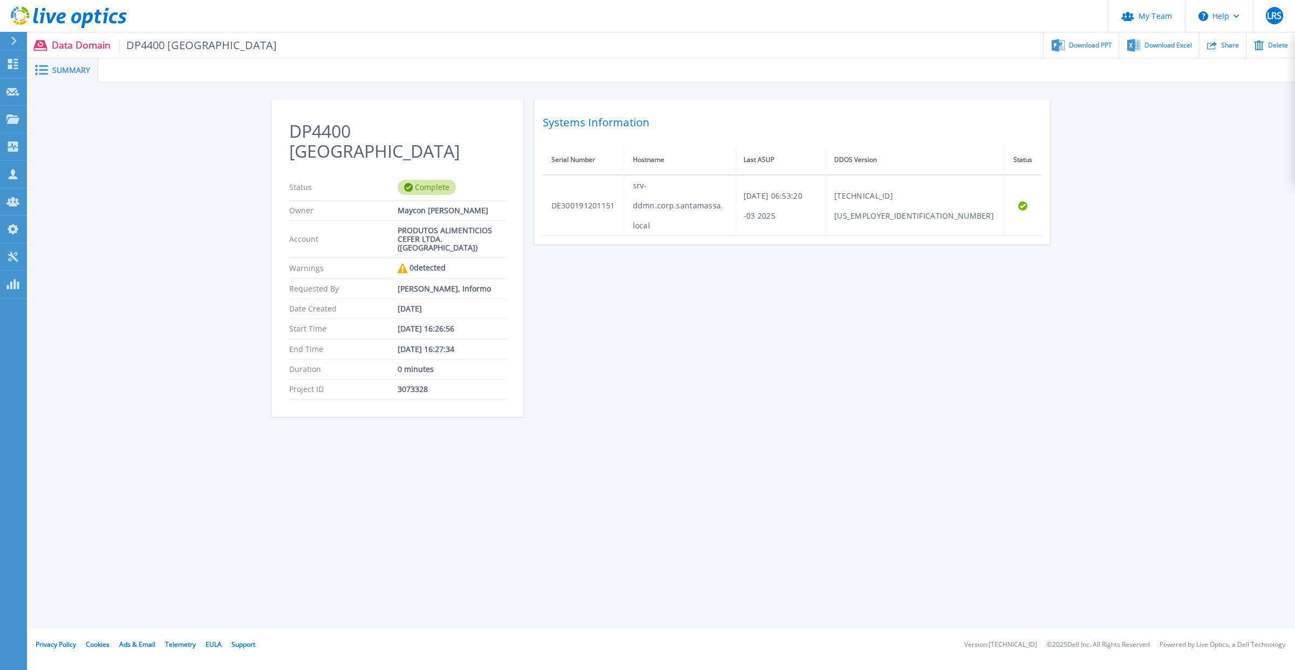  I want to click on th: Status, so click(1023, 160).